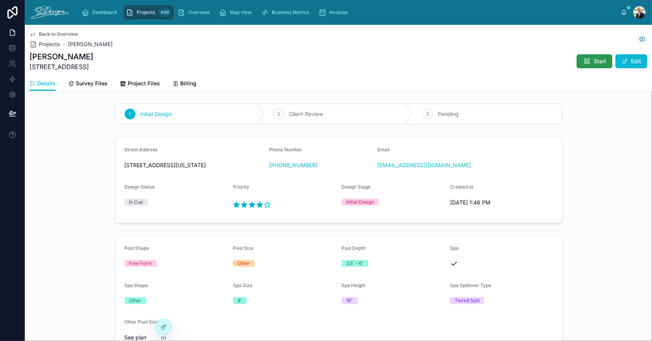  What do you see at coordinates (285, 149) in the screenshot?
I see `span: Phone Number` at bounding box center [285, 149].